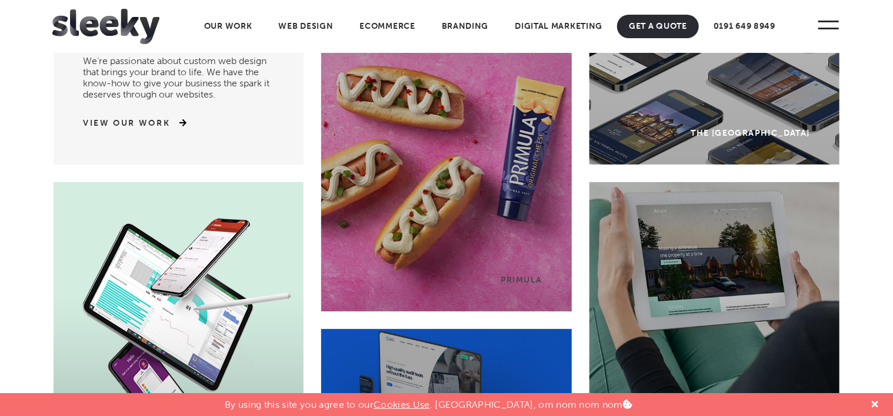 The width and height of the screenshot is (893, 416). I want to click on div: Primula, so click(521, 280).